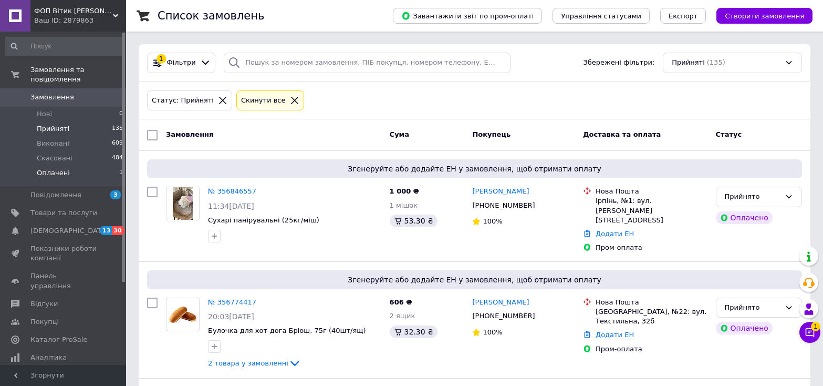 The height and width of the screenshot is (386, 823). Describe the element at coordinates (248, 363) in the screenshot. I see `span: 2 товара у замовленні` at that location.